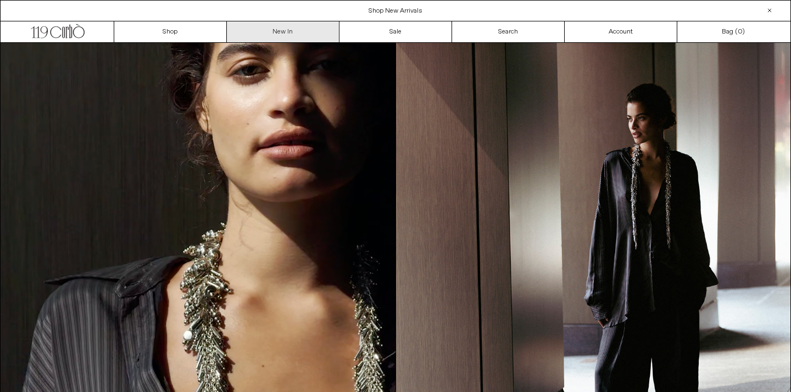 This screenshot has height=392, width=791. Describe the element at coordinates (396, 11) in the screenshot. I see `a: Shop New Arrivals` at that location.